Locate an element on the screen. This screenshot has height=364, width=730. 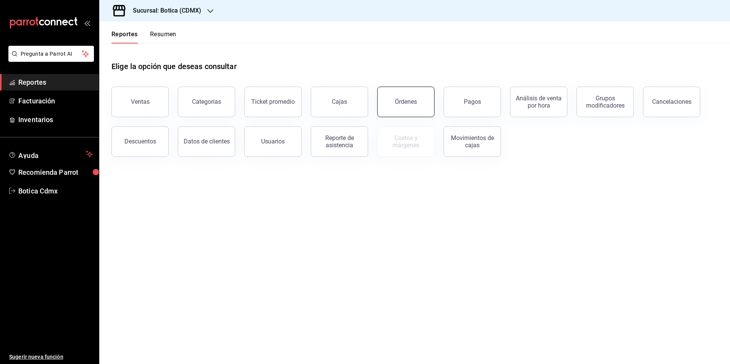
div: Análisis de venta por hora is located at coordinates (539, 102).